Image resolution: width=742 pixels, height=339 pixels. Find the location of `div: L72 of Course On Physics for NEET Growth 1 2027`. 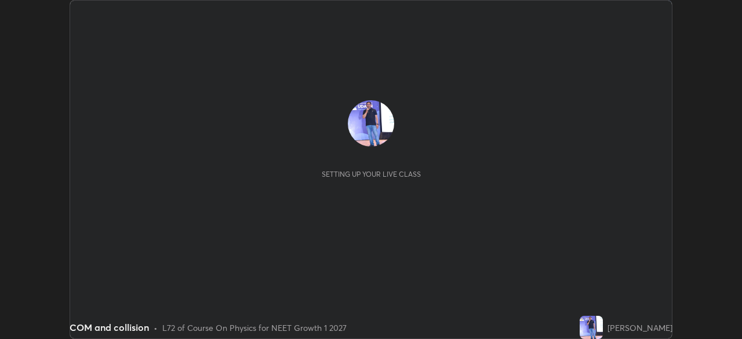

div: L72 of Course On Physics for NEET Growth 1 2027 is located at coordinates (254, 327).